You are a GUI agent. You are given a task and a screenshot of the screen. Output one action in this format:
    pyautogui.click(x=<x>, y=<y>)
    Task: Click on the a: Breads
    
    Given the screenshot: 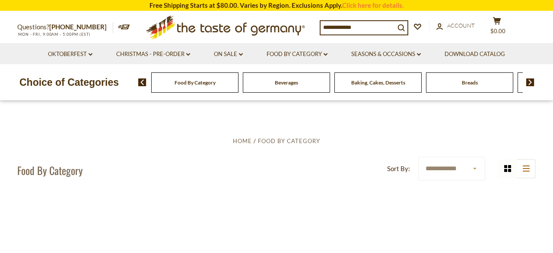 What is the action you would take?
    pyautogui.click(x=469, y=82)
    